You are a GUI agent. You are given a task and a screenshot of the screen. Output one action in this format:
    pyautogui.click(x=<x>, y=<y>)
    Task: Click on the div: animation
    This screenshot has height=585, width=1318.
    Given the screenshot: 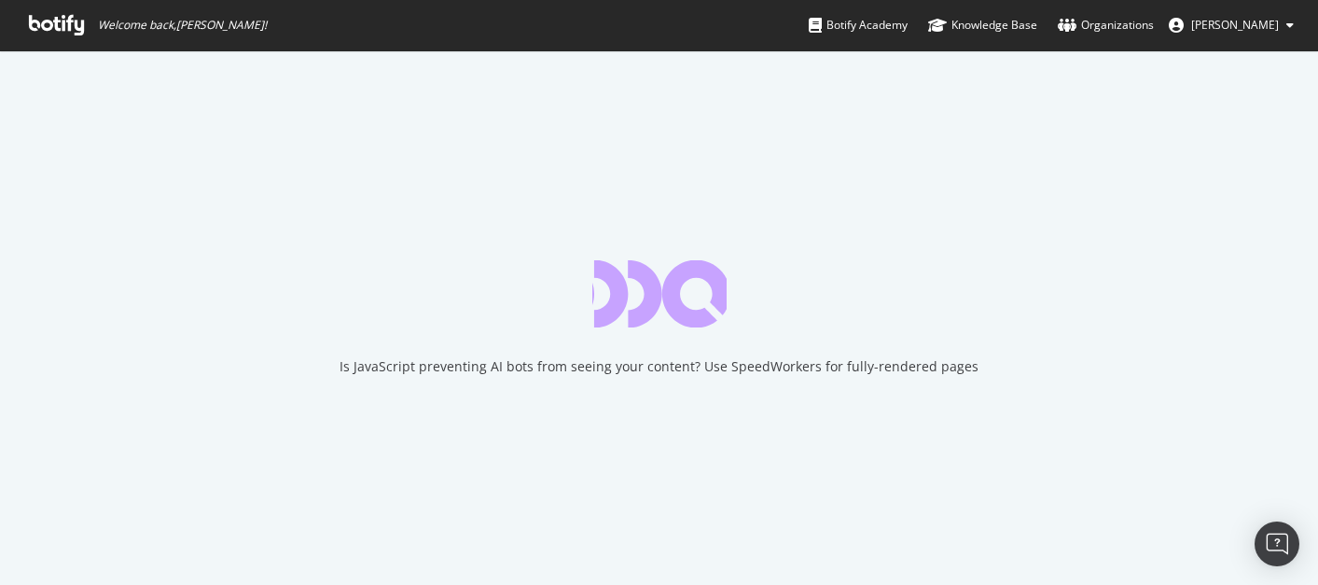 What is the action you would take?
    pyautogui.click(x=659, y=294)
    